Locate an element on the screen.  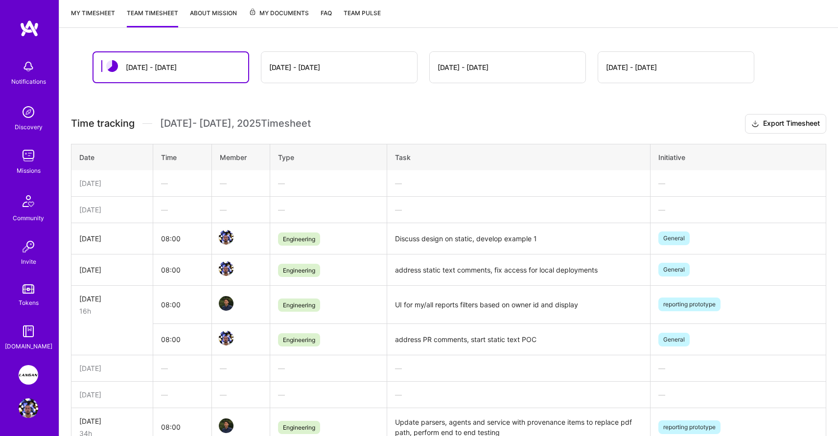
a: About Mission is located at coordinates (213, 18).